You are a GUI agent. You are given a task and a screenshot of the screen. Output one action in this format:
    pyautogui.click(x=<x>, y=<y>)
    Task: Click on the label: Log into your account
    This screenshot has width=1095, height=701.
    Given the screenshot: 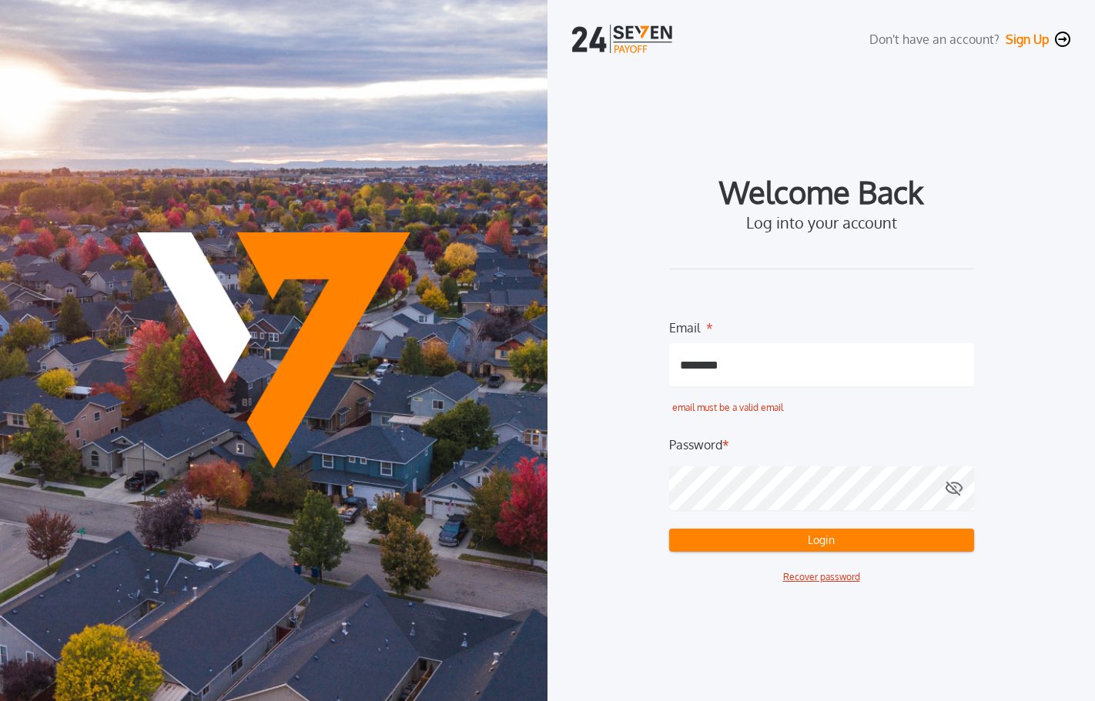 What is the action you would take?
    pyautogui.click(x=822, y=223)
    